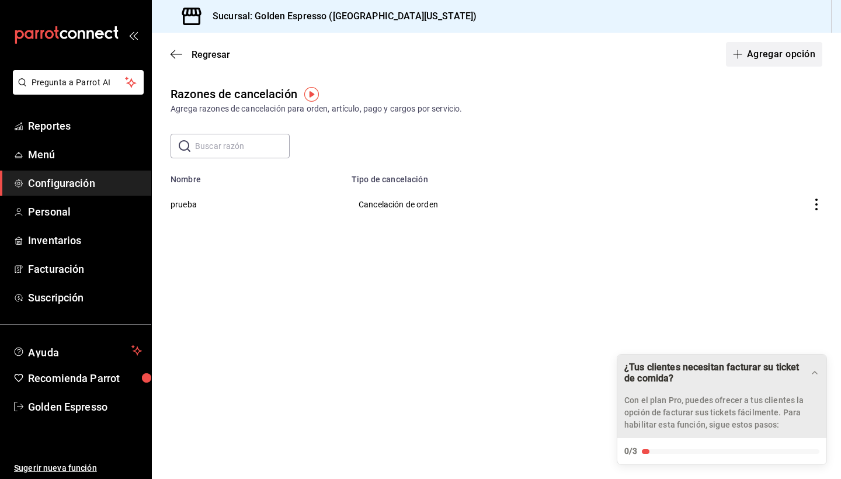  What do you see at coordinates (521, 204) in the screenshot?
I see `td: Cancelación de orden` at bounding box center [521, 204].